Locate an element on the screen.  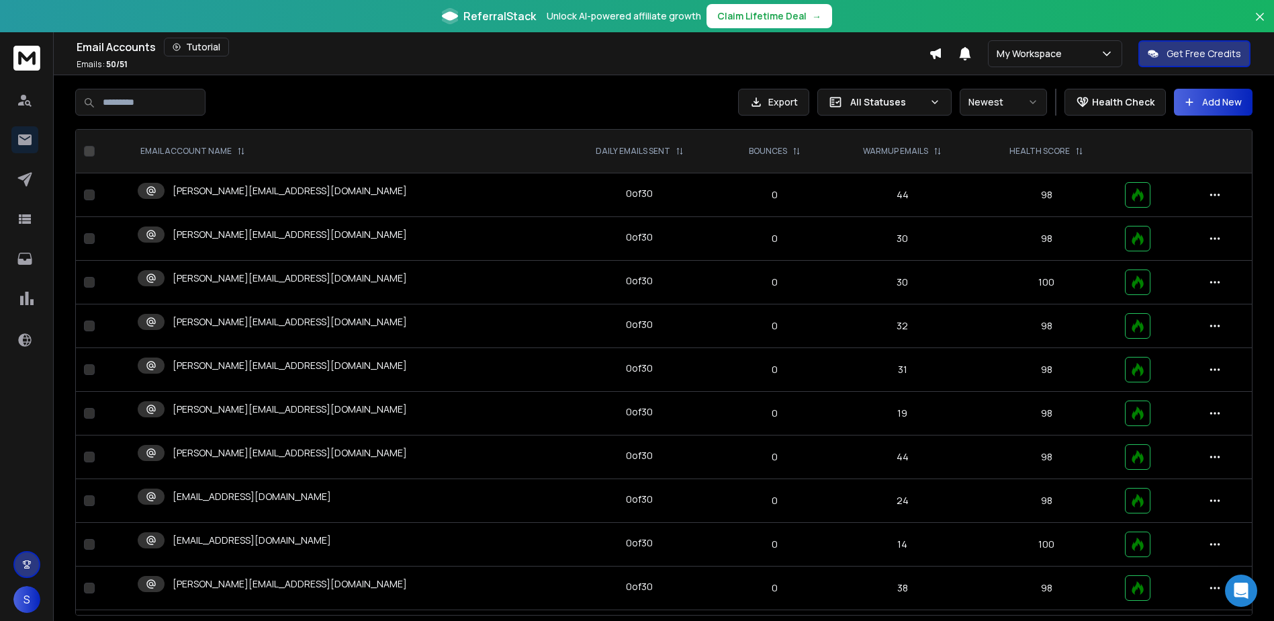
button: Claim Lifetime Deal→ is located at coordinates (769, 16).